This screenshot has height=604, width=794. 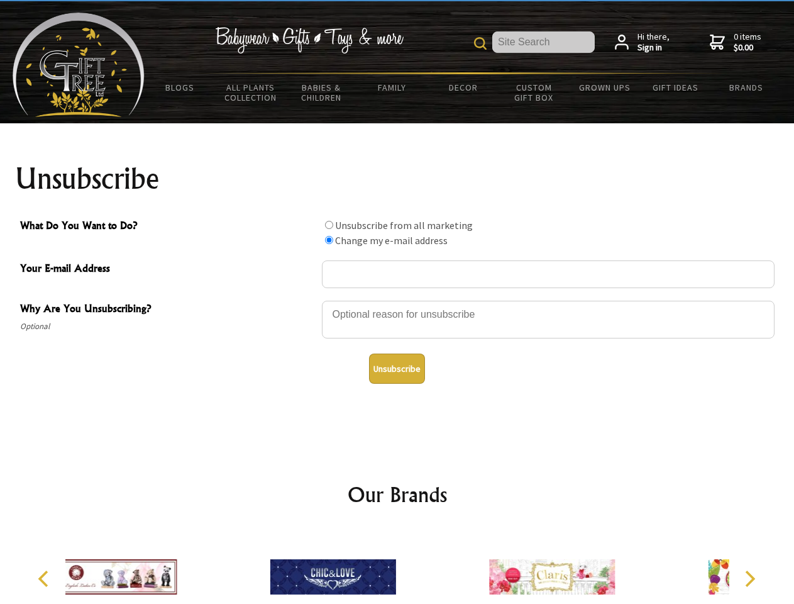 What do you see at coordinates (548, 274) in the screenshot?
I see `input: Your E-mail Address` at bounding box center [548, 274].